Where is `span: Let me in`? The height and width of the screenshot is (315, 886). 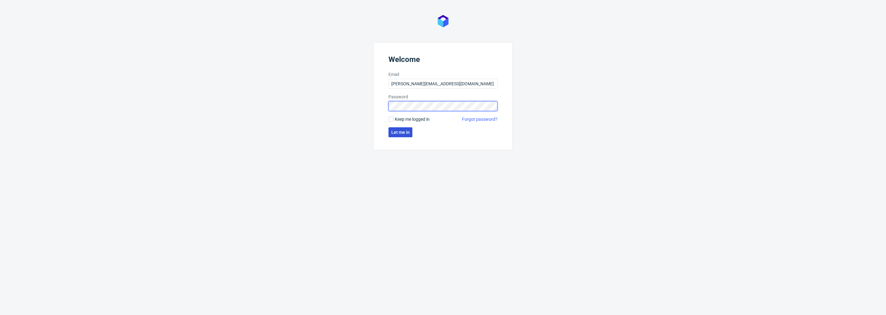
span: Let me in is located at coordinates (400, 132).